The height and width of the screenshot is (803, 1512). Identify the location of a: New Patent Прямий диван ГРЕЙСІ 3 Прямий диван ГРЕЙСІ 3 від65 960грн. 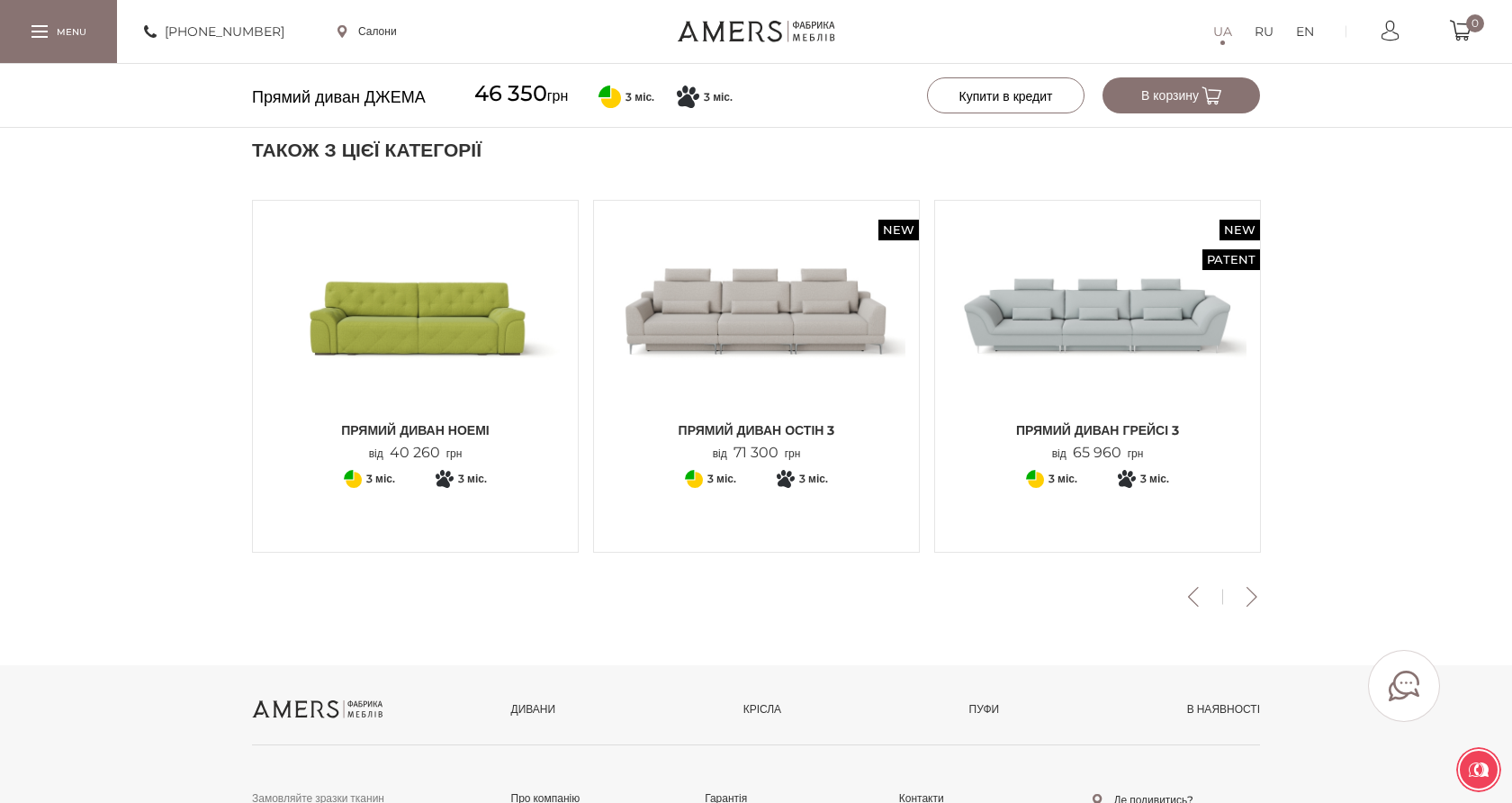
(1097, 338).